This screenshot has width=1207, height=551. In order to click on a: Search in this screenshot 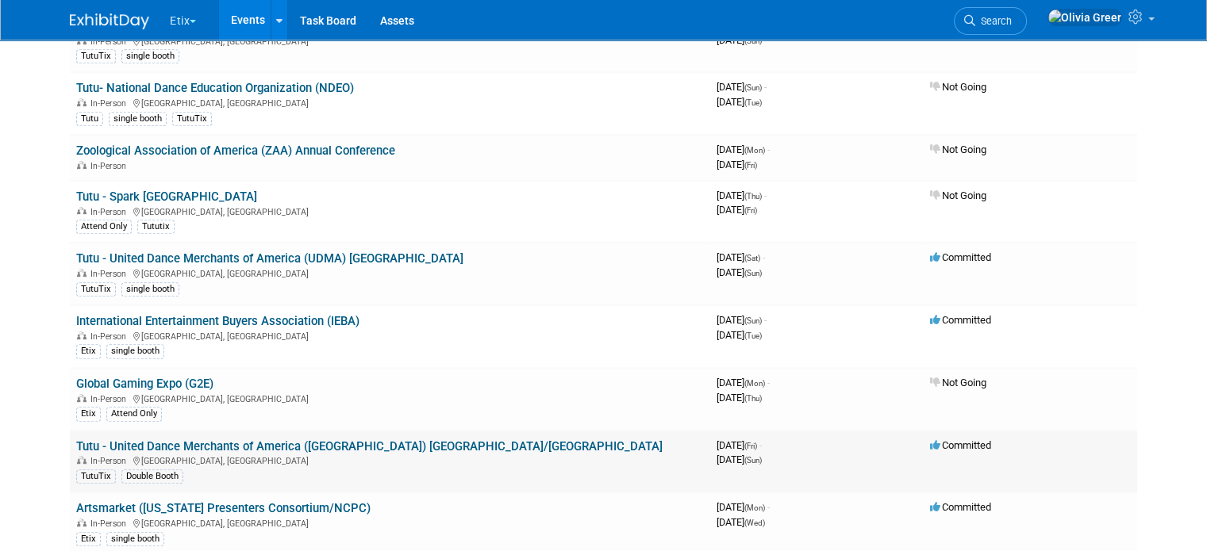, I will do `click(990, 21)`.